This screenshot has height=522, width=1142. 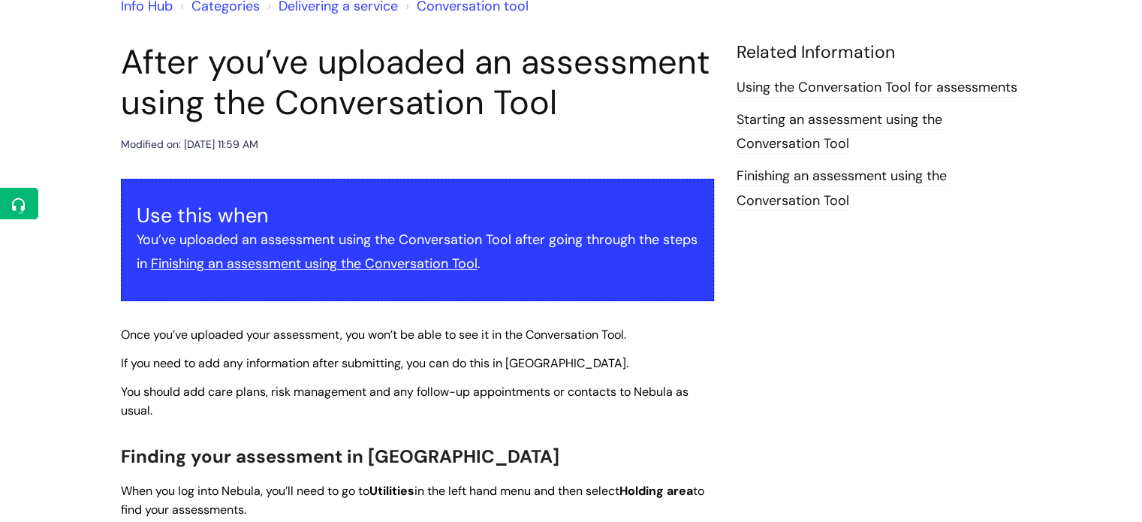 I want to click on h4: Related Information, so click(x=879, y=53).